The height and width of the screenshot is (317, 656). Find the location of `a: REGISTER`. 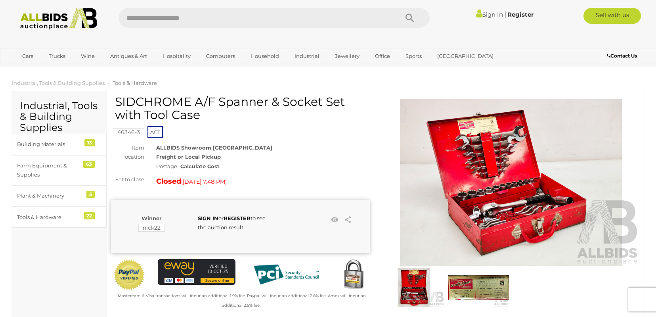

a: REGISTER is located at coordinates (237, 218).